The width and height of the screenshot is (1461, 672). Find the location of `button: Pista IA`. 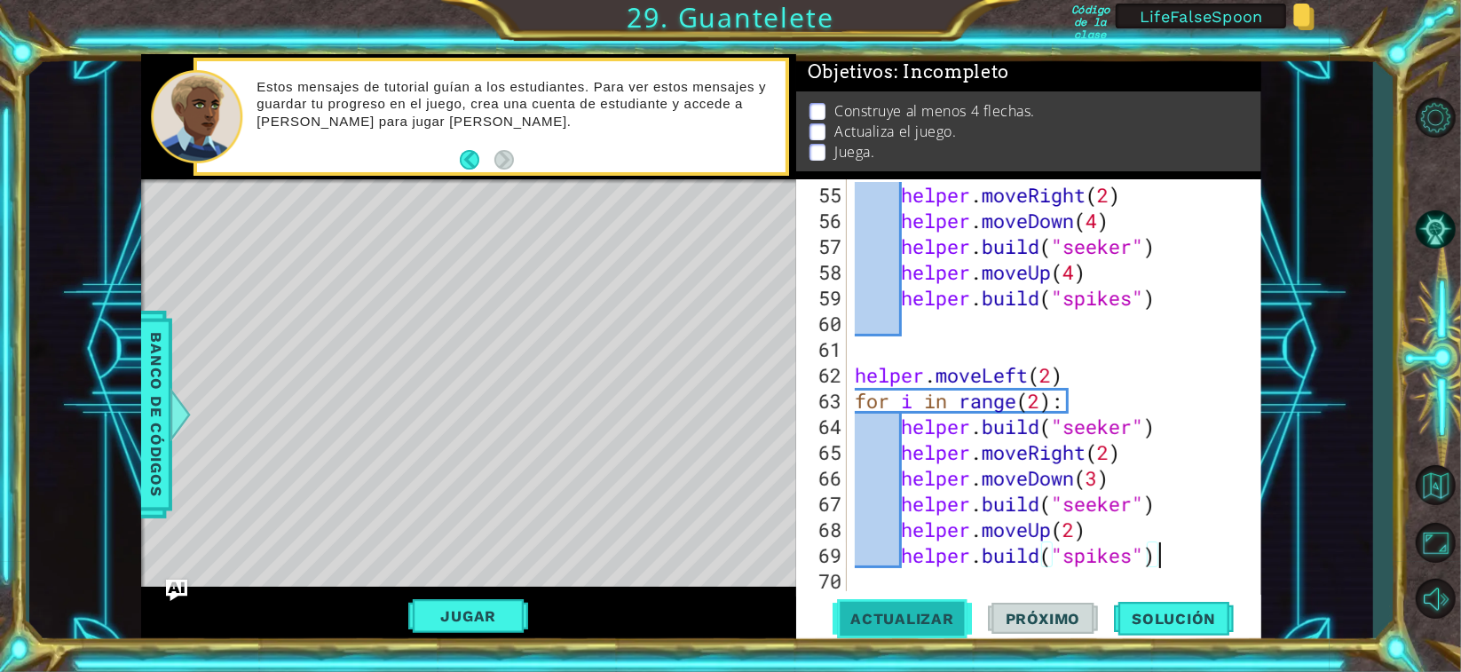

button: Pista IA is located at coordinates (1436, 229).